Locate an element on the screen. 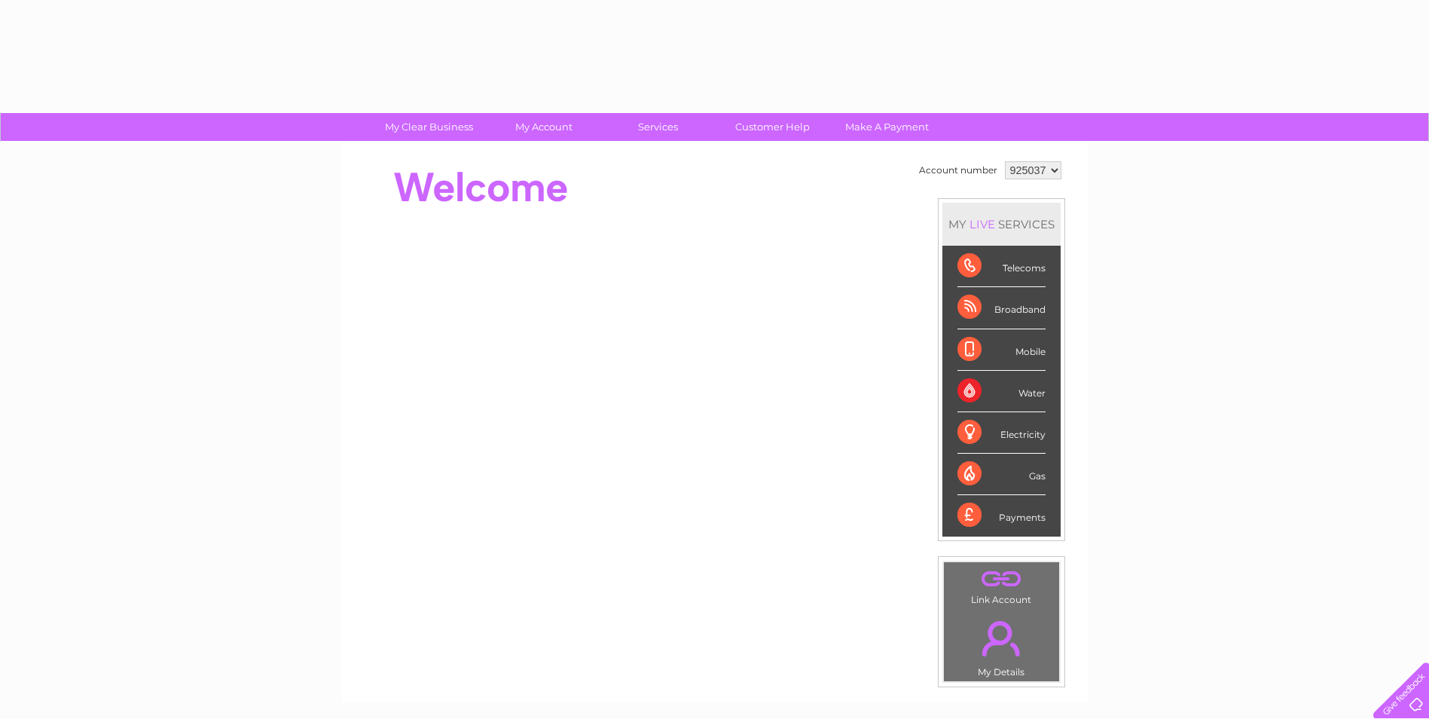 Image resolution: width=1429 pixels, height=719 pixels. div: Mobile is located at coordinates (1001, 350).